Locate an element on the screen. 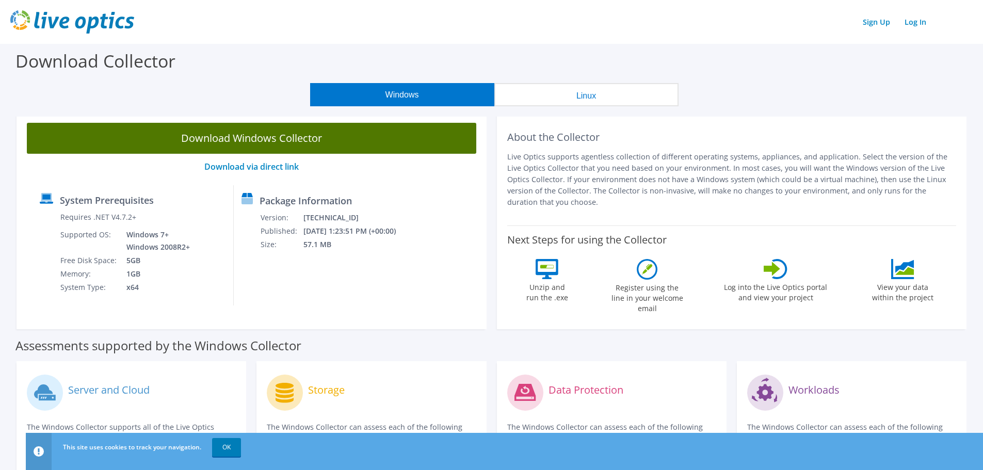  img: live_optics_svg.svg is located at coordinates (72, 22).